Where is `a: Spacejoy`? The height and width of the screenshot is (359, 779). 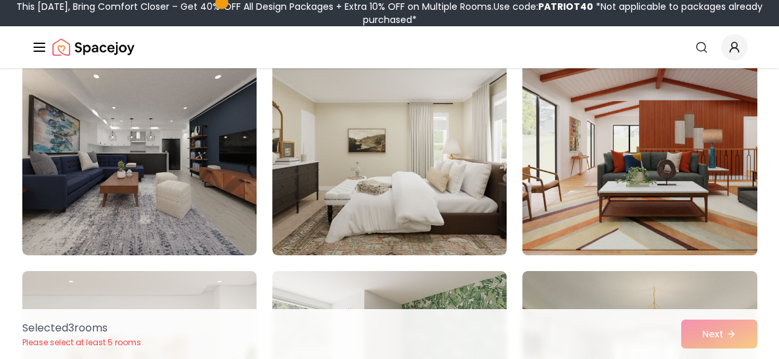 a: Spacejoy is located at coordinates (93, 47).